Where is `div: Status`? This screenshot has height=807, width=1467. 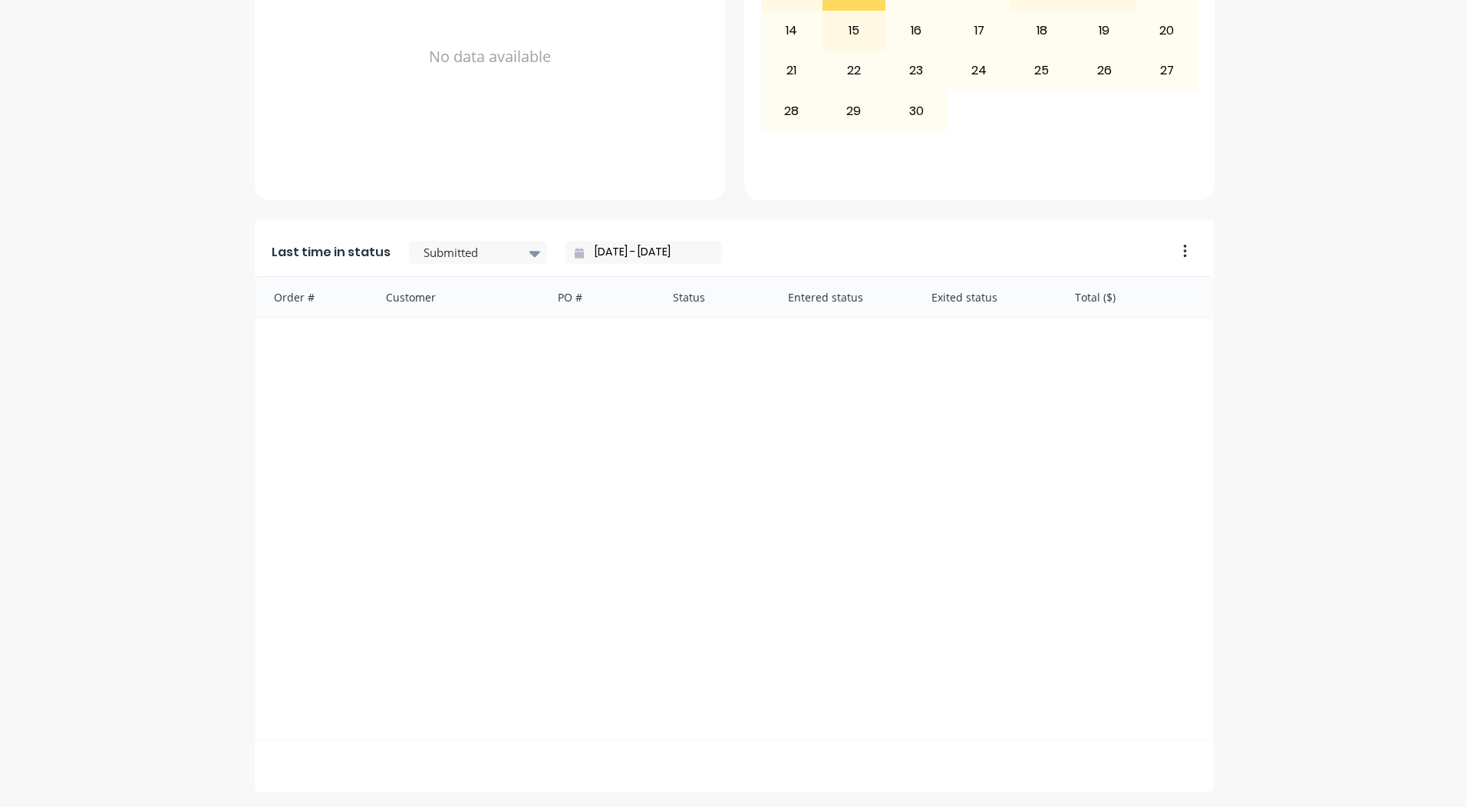 div: Status is located at coordinates (715, 297).